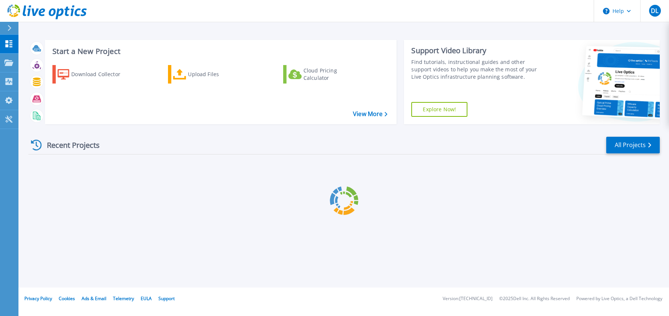 The width and height of the screenshot is (669, 316). What do you see at coordinates (218, 74) in the screenshot?
I see `div: Upload Files` at bounding box center [218, 74].